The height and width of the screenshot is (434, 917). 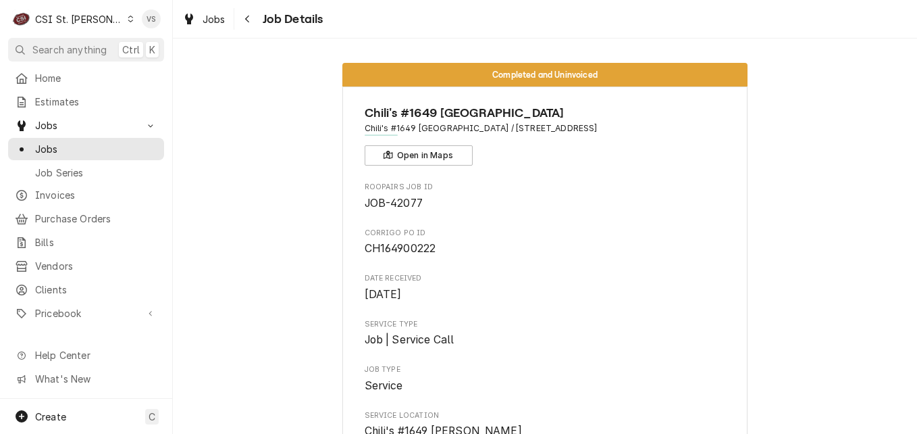 What do you see at coordinates (96, 265) in the screenshot?
I see `span: Vendors` at bounding box center [96, 265].